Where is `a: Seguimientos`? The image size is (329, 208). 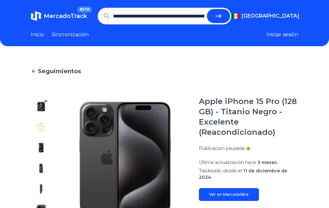 a: Seguimientos is located at coordinates (165, 71).